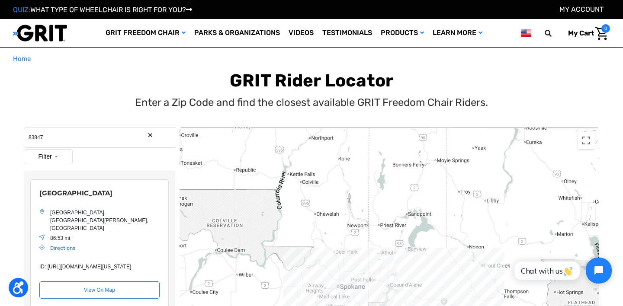  What do you see at coordinates (99, 290) in the screenshot?
I see `div: View on the map: 'Heyburn State Park'` at bounding box center [99, 290].